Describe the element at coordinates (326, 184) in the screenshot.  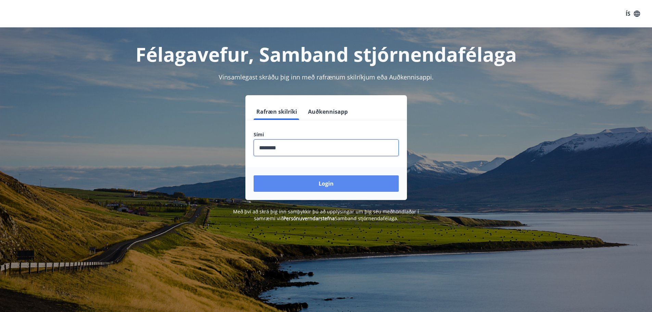
I see `button: Login` at that location.